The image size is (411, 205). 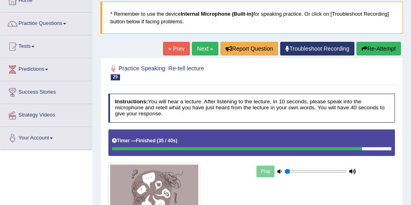 What do you see at coordinates (46, 137) in the screenshot?
I see `a: Your Account` at bounding box center [46, 137].